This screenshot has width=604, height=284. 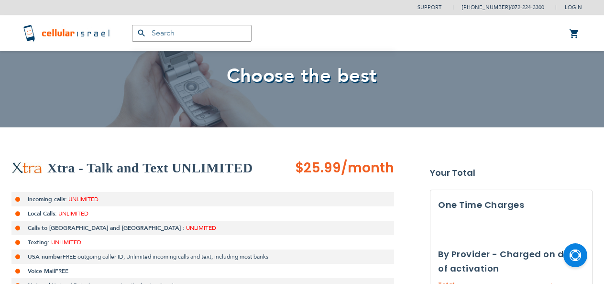 I want to click on strong: Incoming calls:, so click(x=47, y=199).